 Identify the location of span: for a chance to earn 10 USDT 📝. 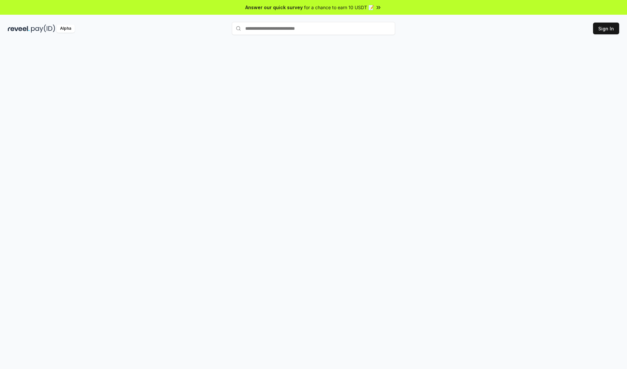
(339, 7).